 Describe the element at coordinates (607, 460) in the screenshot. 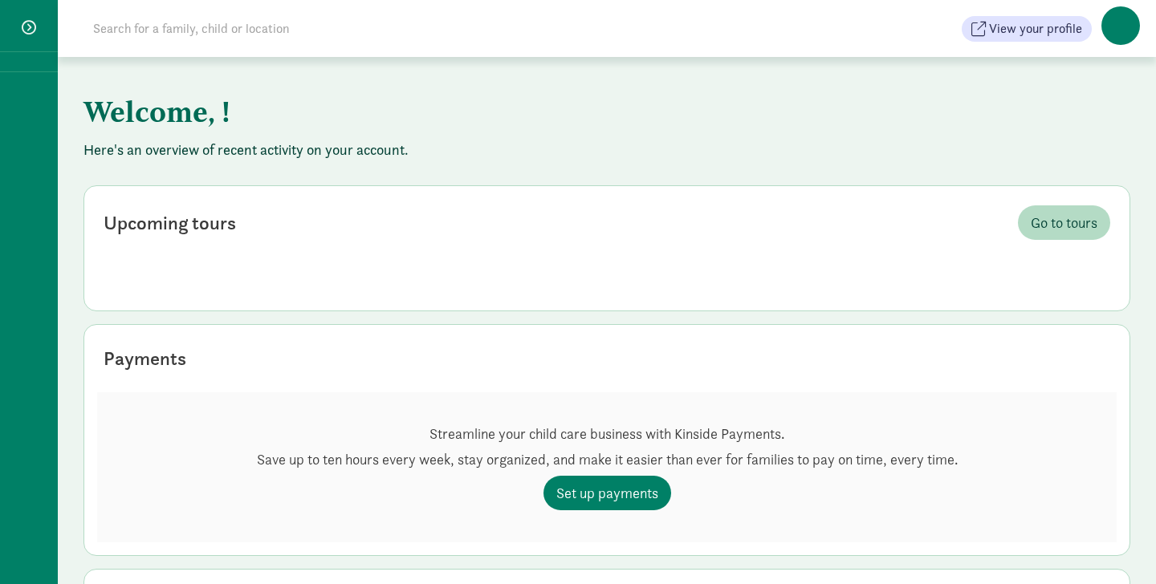

I see `p: Save up to ten hours every week, stay organized, and make it easier than ever for families to pay...` at that location.